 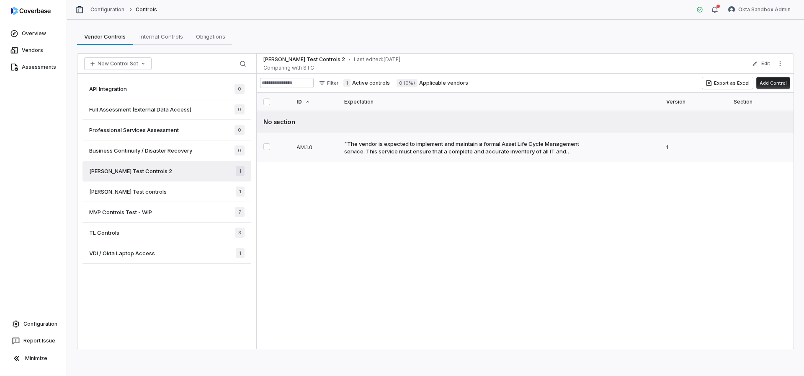 What do you see at coordinates (407, 83) in the screenshot?
I see `span: 0 (0%)` at bounding box center [407, 83].